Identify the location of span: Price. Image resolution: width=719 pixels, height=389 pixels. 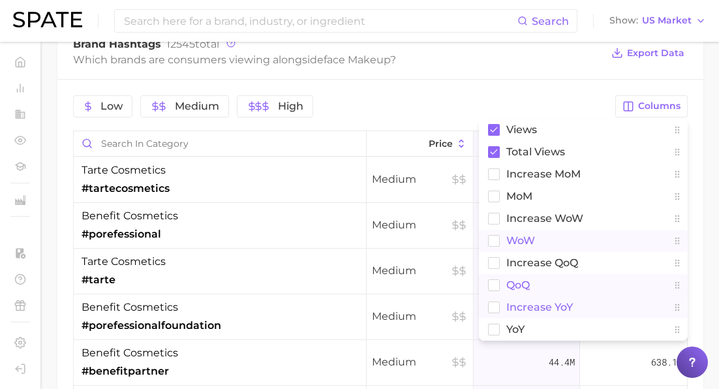
(440, 144).